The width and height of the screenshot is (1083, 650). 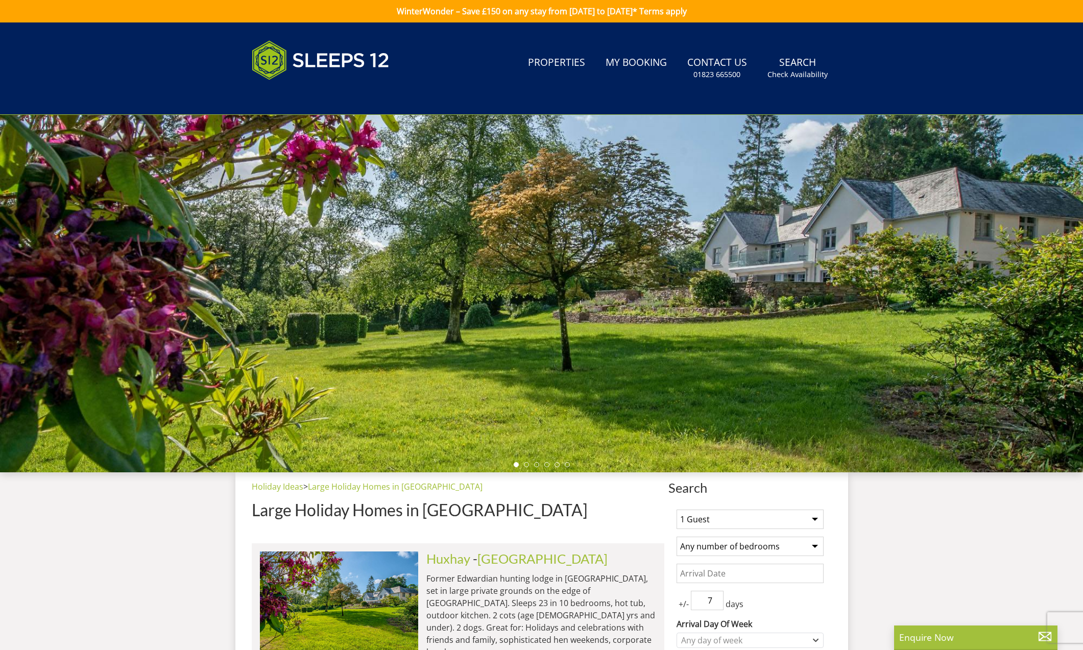 What do you see at coordinates (975, 637) in the screenshot?
I see `p: Enquire Now` at bounding box center [975, 637].